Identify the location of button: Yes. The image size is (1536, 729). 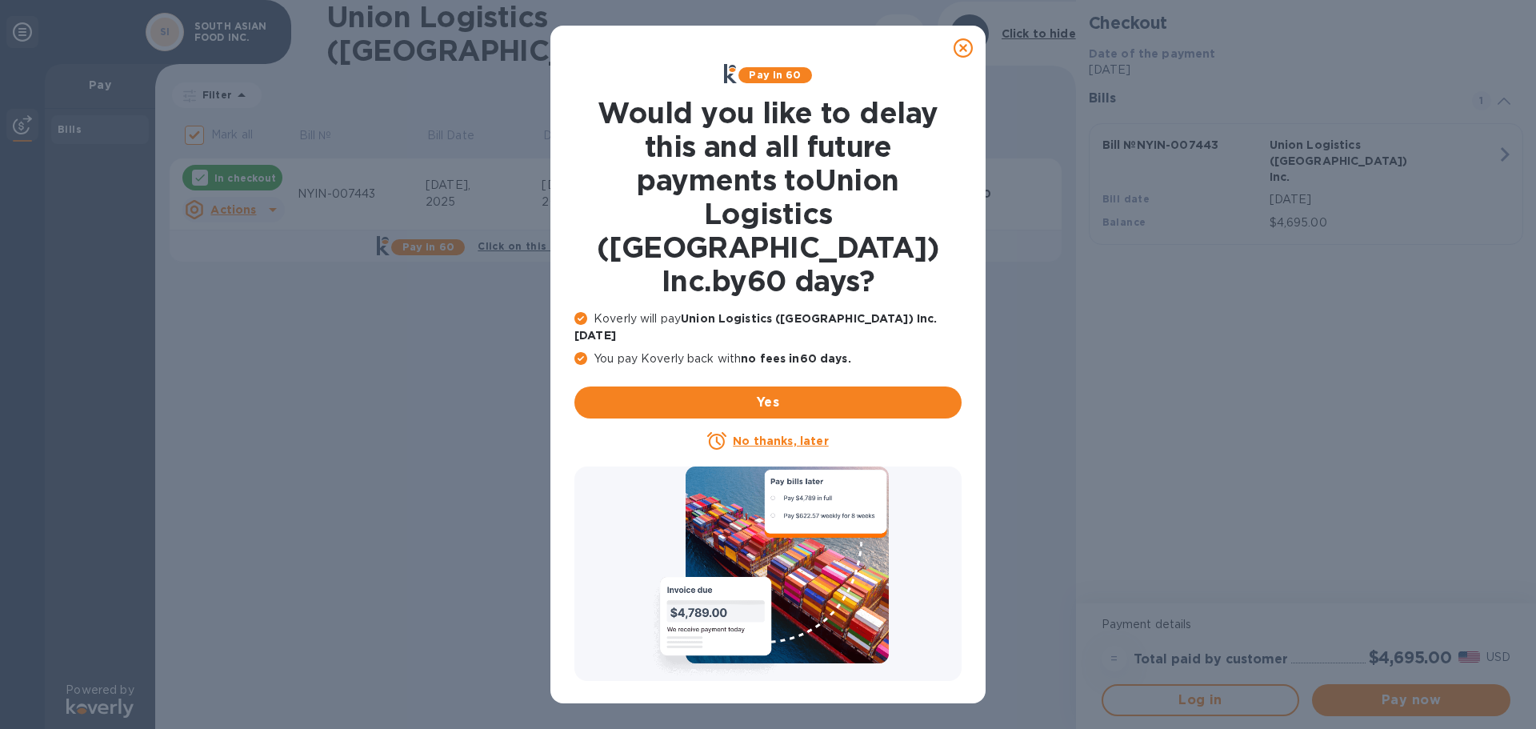
(768, 403).